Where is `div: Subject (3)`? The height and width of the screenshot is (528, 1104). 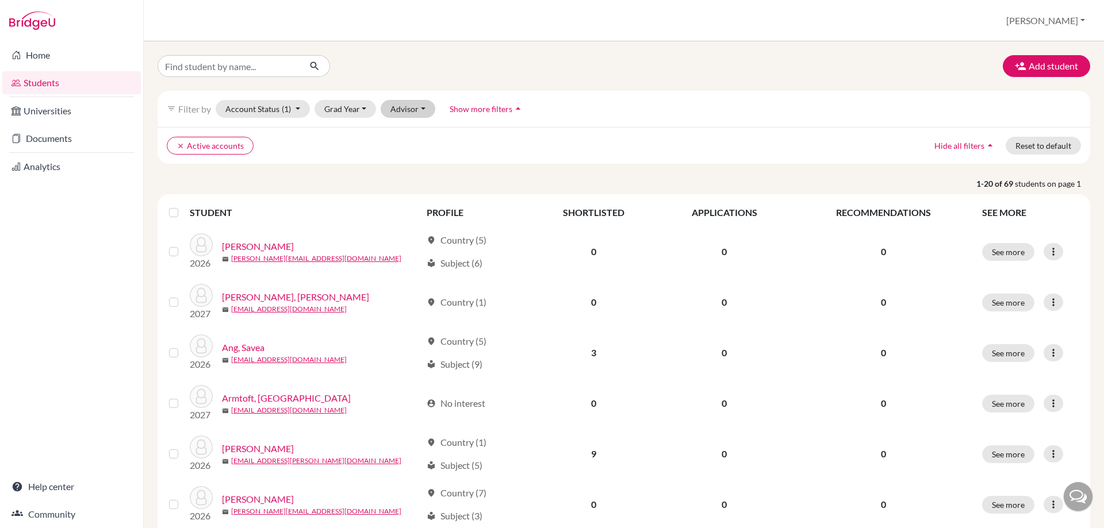 div: Subject (3) is located at coordinates (454, 516).